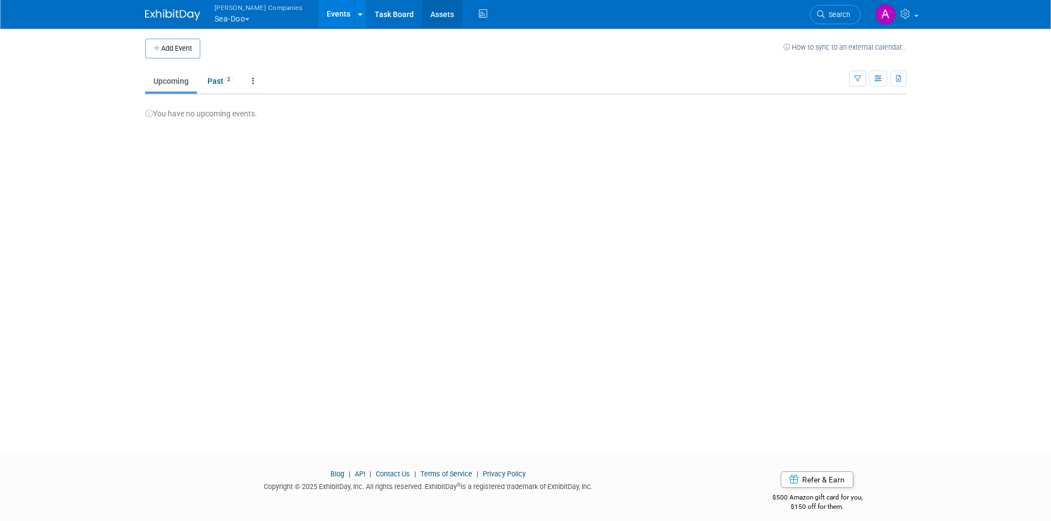 The image size is (1051, 521). I want to click on a: Blog, so click(337, 474).